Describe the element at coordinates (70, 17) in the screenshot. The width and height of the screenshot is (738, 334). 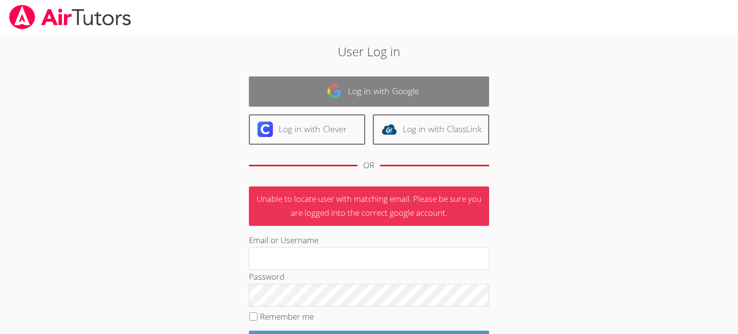
I see `img: airtutors_banner-c4298cdbf04f3fff15de1276eac7730deb9818008684d7c2e4769d2f7ddbe033.png` at that location.